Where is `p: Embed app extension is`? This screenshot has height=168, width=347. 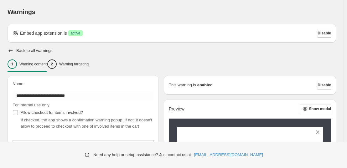
p: Embed app extension is is located at coordinates (43, 33).